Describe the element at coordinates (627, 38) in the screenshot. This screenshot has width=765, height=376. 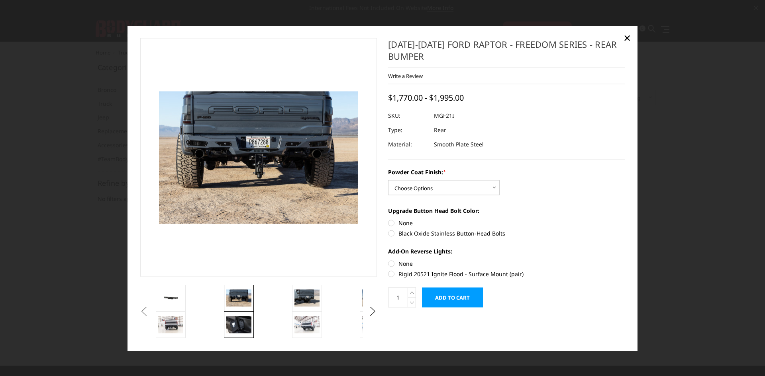
I see `a: Close` at that location.